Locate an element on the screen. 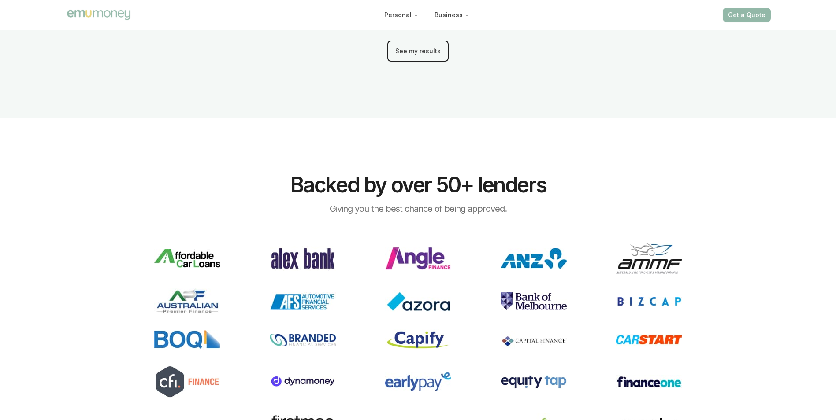 This screenshot has width=836, height=420. img: Affordable Car Loans is located at coordinates (187, 259).